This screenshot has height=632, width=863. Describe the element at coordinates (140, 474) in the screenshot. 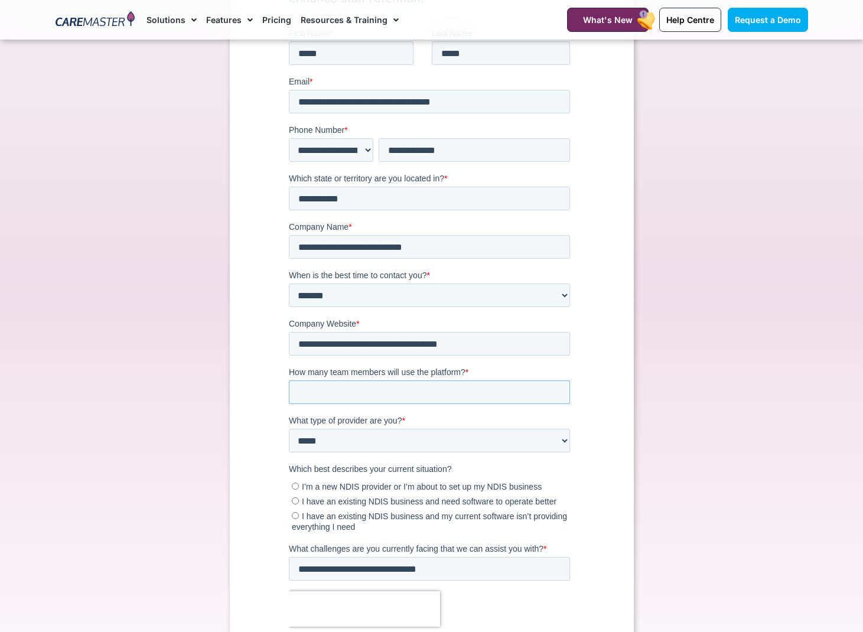

I see `span: I have an existing NDIS business and need software to operate better` at that location.